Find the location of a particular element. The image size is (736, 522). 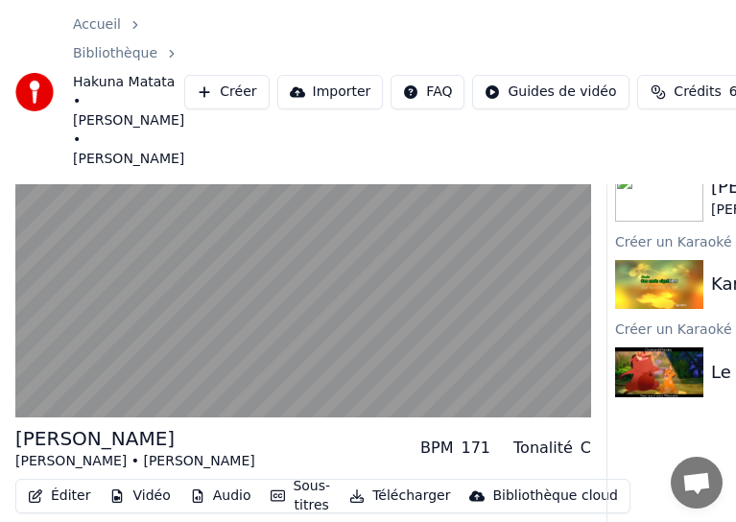

a: Accueil is located at coordinates (97, 25).